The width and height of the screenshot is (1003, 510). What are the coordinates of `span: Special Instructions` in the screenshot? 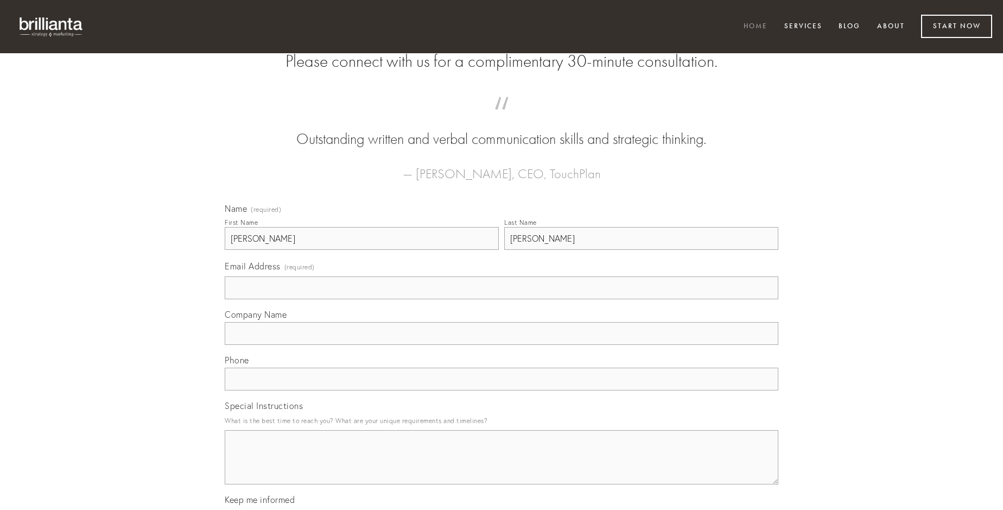 It's located at (264, 405).